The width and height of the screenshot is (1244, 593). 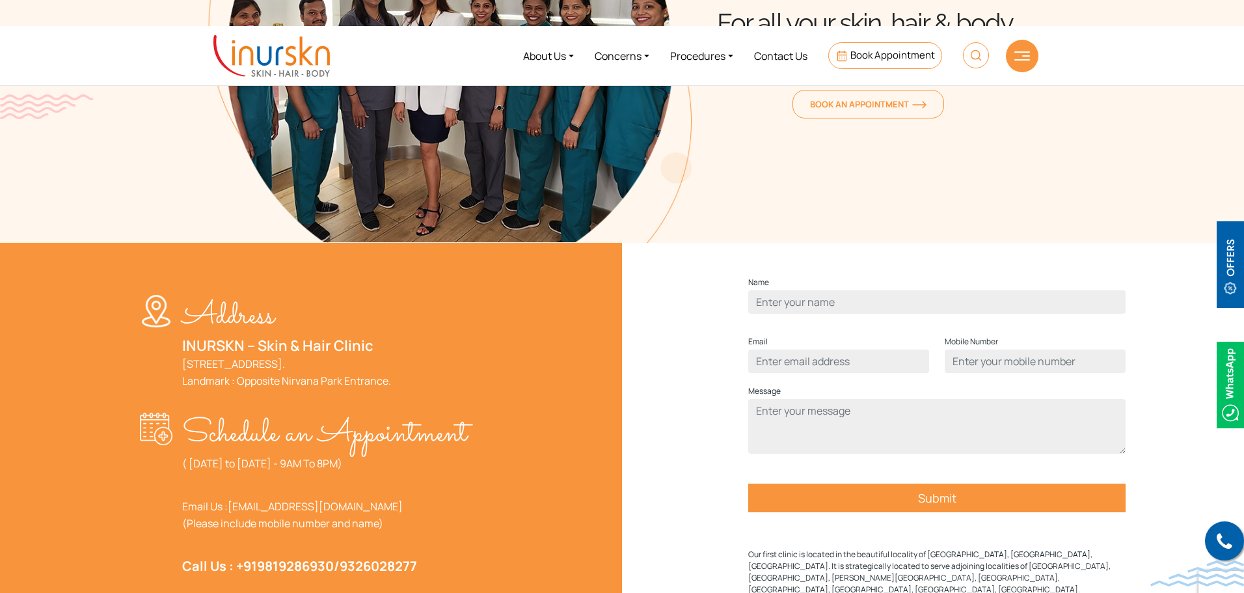 What do you see at coordinates (325, 433) in the screenshot?
I see `p: Schedule an Appointment` at bounding box center [325, 433].